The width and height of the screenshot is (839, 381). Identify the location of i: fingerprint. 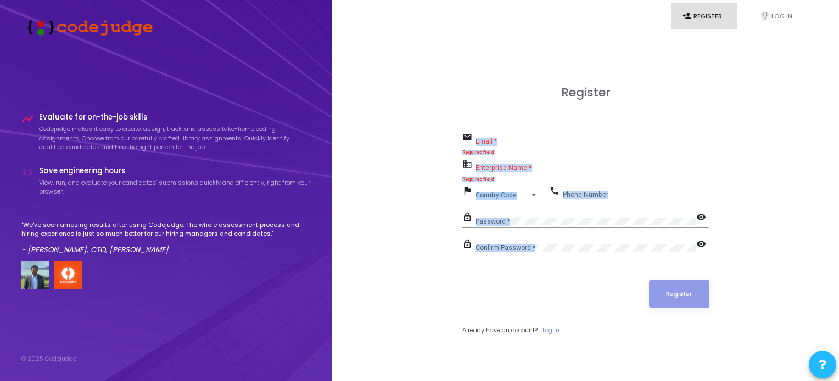
(765, 16).